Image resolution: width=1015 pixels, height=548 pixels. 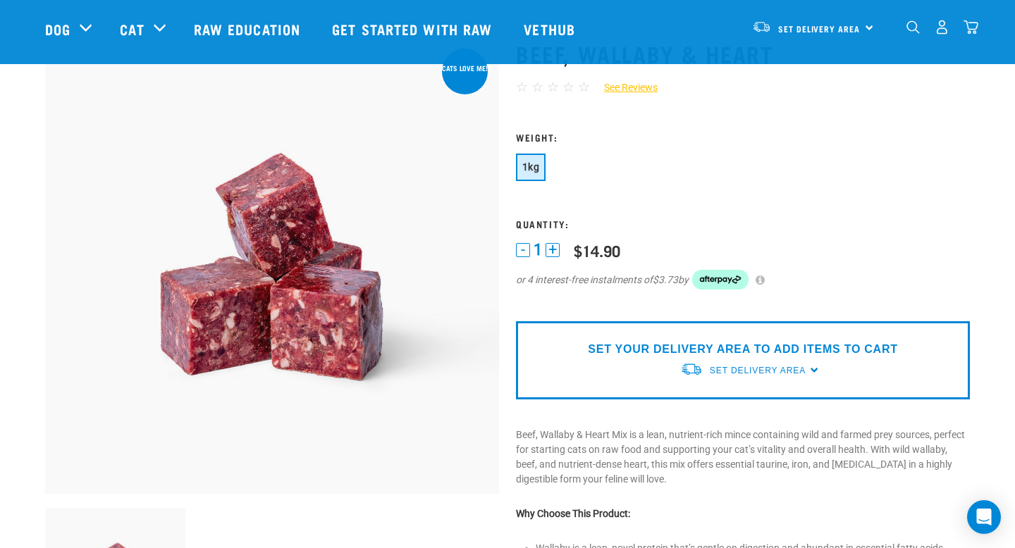 What do you see at coordinates (531, 167) in the screenshot?
I see `span: 1kg` at bounding box center [531, 167].